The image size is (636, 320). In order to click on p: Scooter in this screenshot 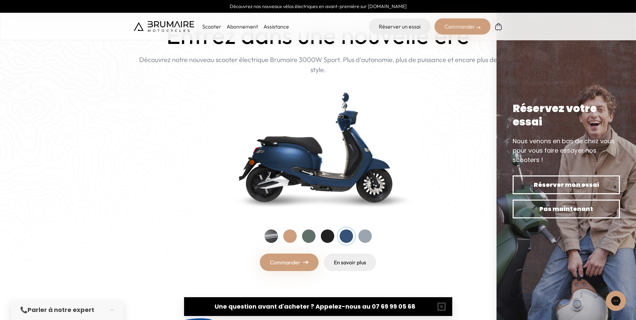, I will do `click(212, 26)`.